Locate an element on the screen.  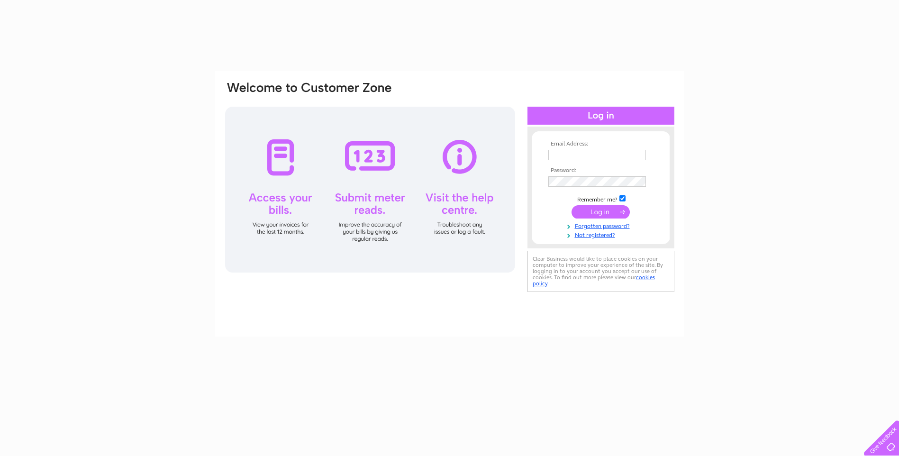
a: Forgotten password? is located at coordinates (602, 225).